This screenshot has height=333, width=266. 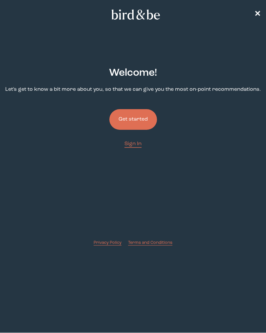 What do you see at coordinates (133, 73) in the screenshot?
I see `h2: Welcome !` at bounding box center [133, 73].